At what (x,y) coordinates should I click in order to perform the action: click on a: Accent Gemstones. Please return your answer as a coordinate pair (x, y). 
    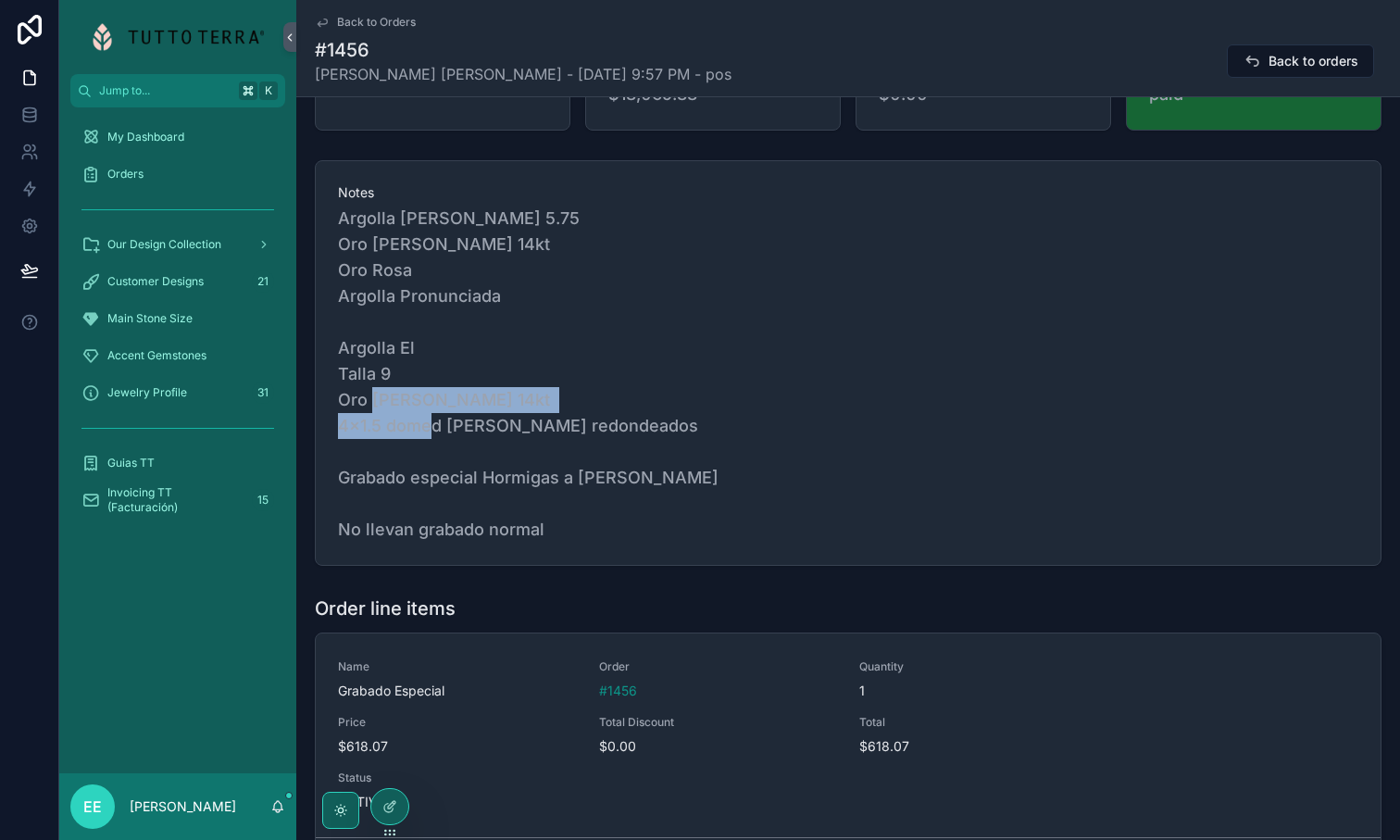
    Looking at the image, I should click on (178, 355).